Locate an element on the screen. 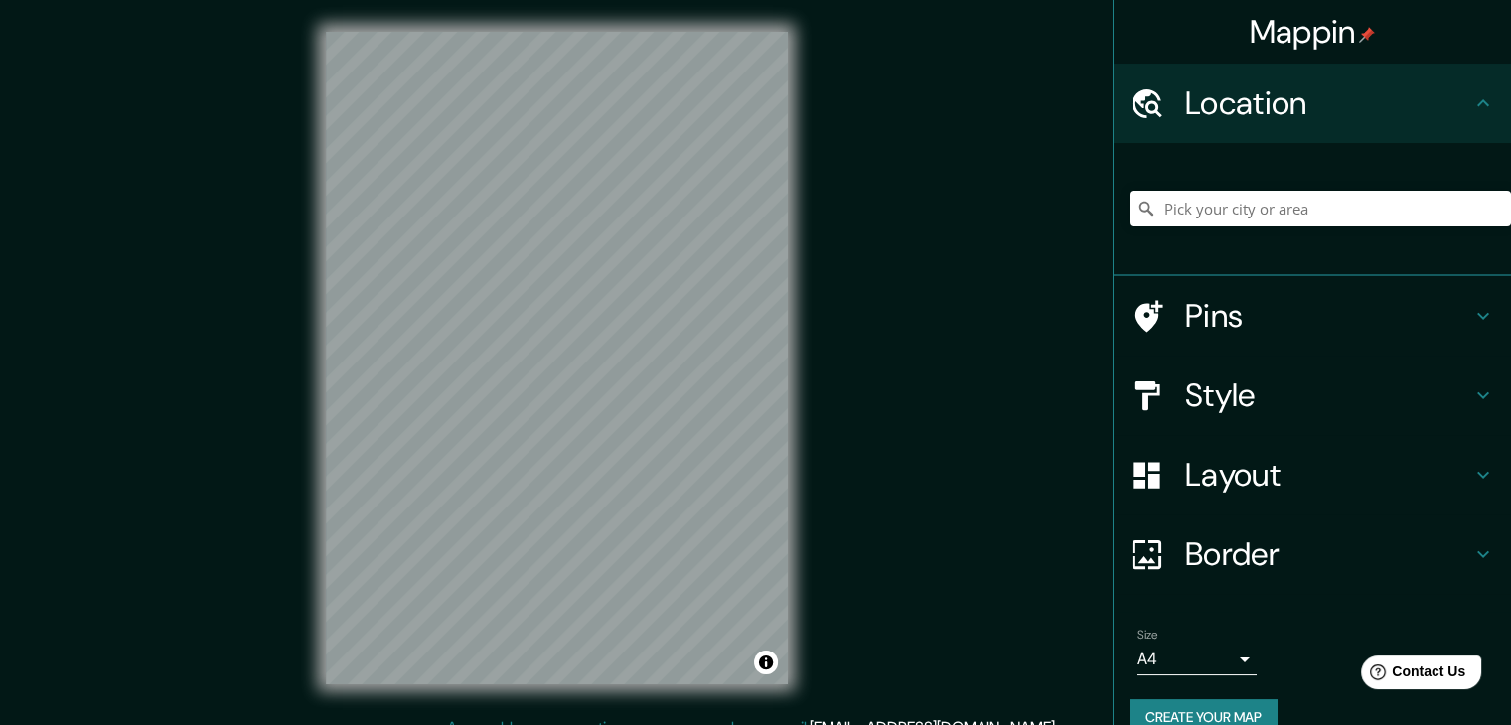 The image size is (1511, 725). label: Size is located at coordinates (1148, 635).